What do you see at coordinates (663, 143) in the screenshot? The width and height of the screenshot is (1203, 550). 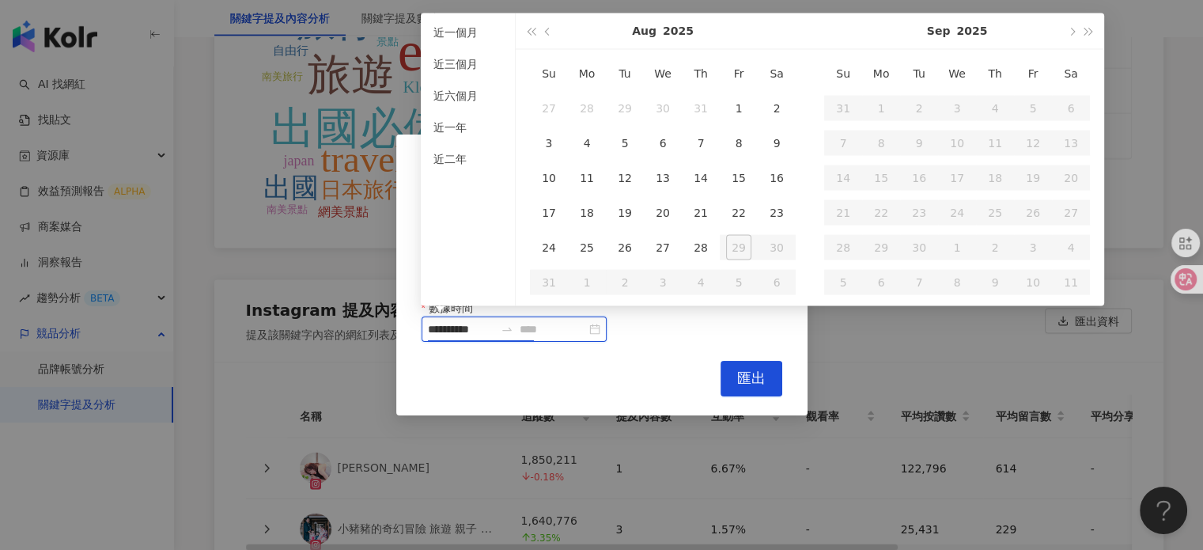 I see `div: 6` at bounding box center [663, 143].